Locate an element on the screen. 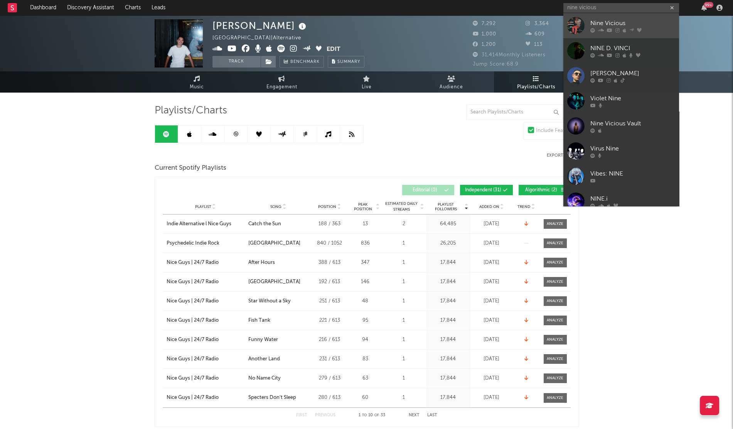 This screenshot has width=733, height=429. div: 251 / 613 is located at coordinates (330, 301).